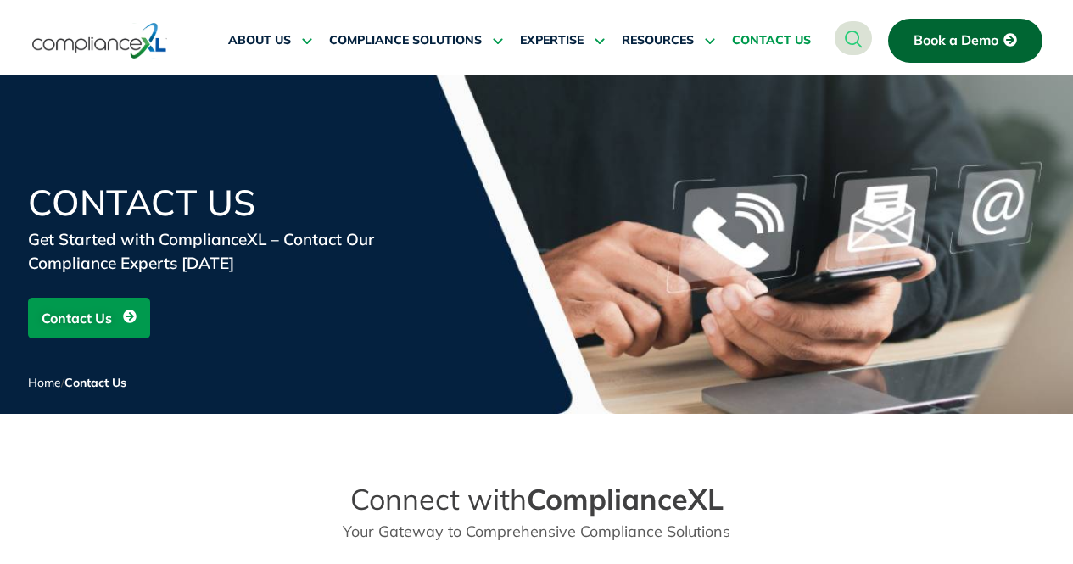  What do you see at coordinates (853, 38) in the screenshot?
I see `a: navsearch-button` at bounding box center [853, 38].